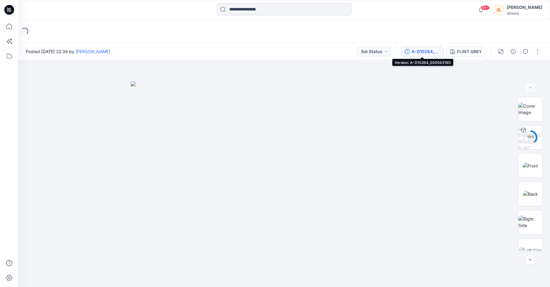  I want to click on div: Athleta, so click(525, 13).